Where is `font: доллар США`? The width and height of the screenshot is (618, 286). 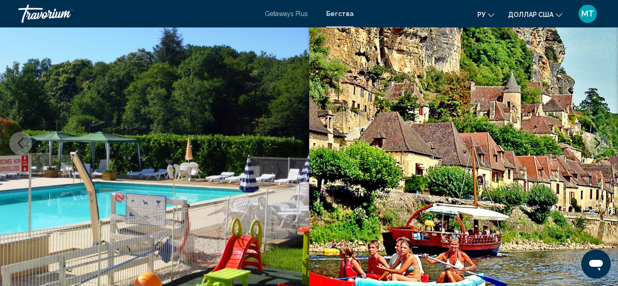 font: доллар США is located at coordinates (531, 15).